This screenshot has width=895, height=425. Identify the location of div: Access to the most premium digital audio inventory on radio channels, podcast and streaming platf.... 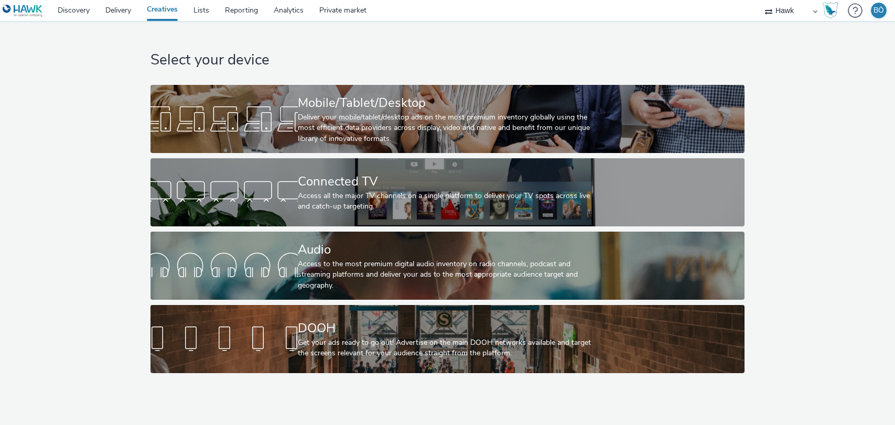
(445, 275).